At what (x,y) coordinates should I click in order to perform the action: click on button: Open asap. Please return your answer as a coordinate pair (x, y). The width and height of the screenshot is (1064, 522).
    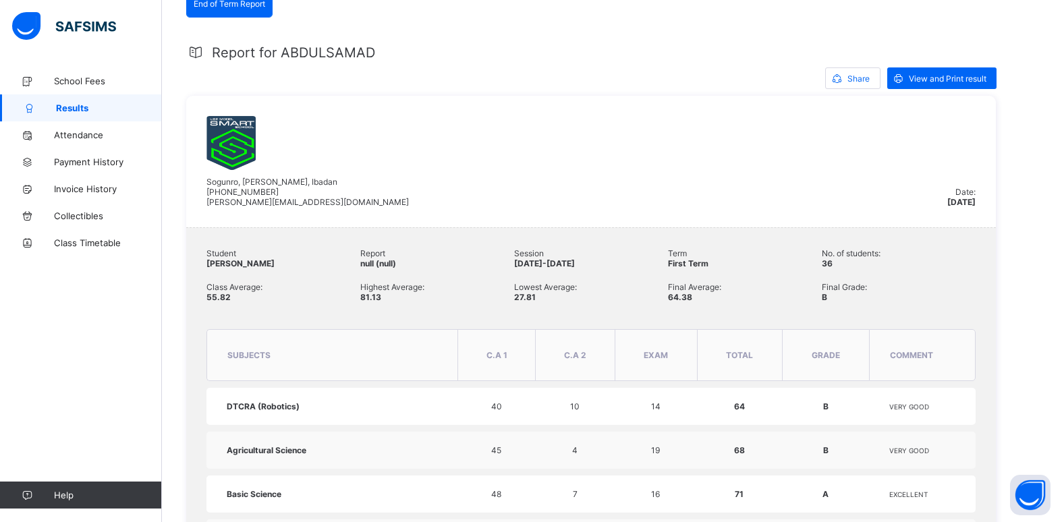
    Looking at the image, I should click on (1030, 495).